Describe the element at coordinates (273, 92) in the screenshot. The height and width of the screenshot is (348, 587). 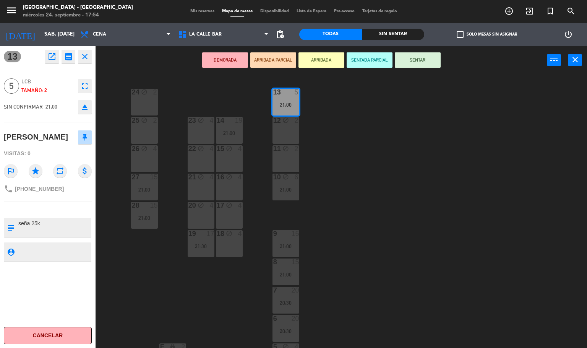
I see `div: 13` at that location.